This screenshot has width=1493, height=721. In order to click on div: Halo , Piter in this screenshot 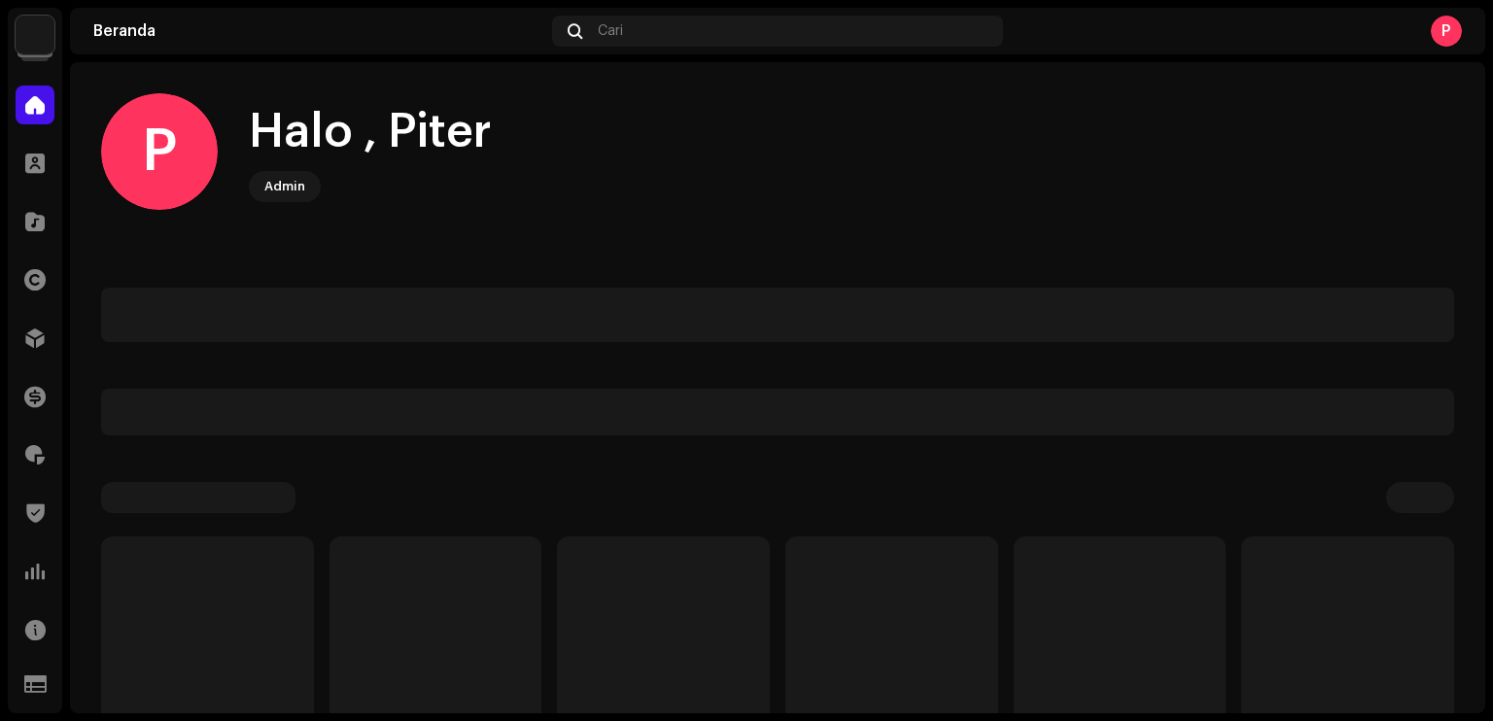, I will do `click(370, 132)`.